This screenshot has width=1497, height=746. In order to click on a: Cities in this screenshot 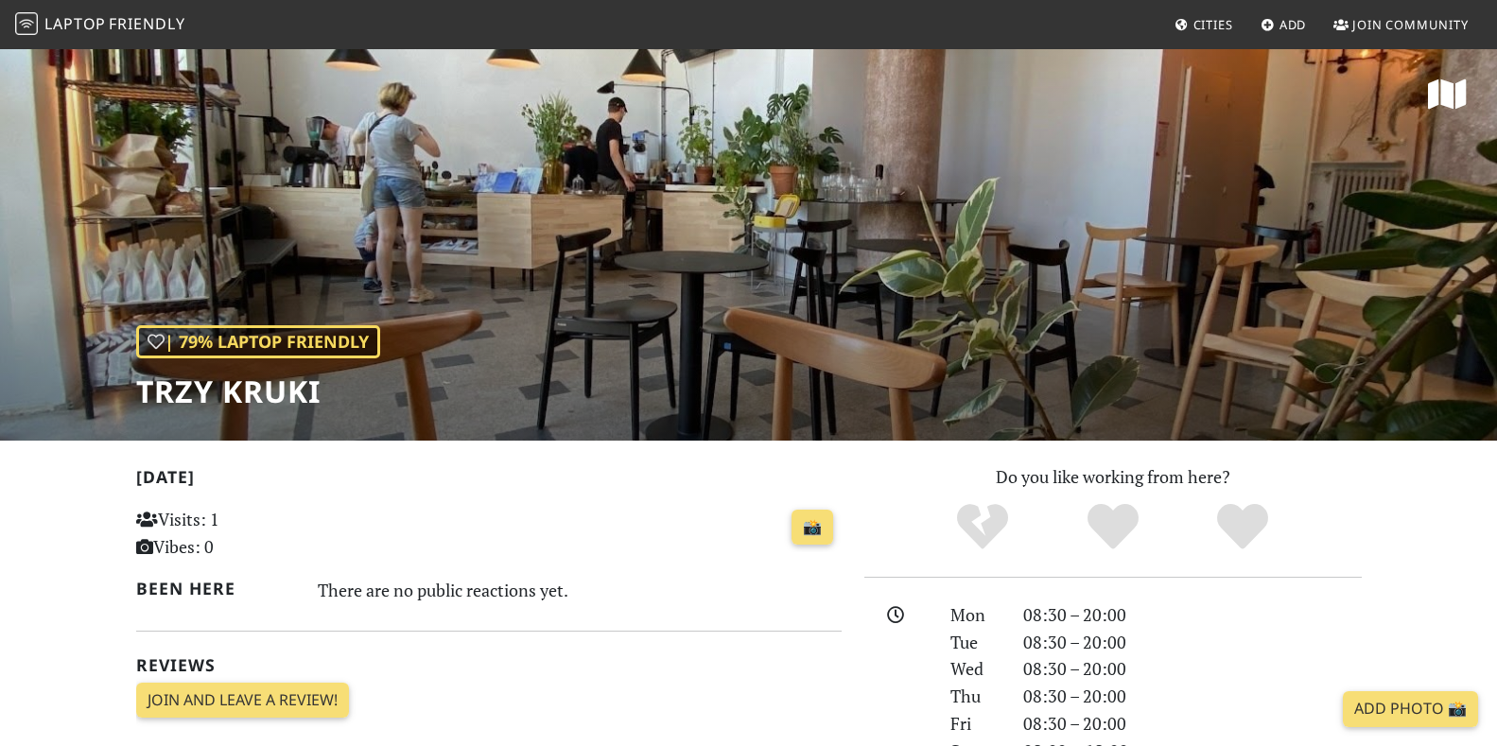, I will do `click(1204, 25)`.